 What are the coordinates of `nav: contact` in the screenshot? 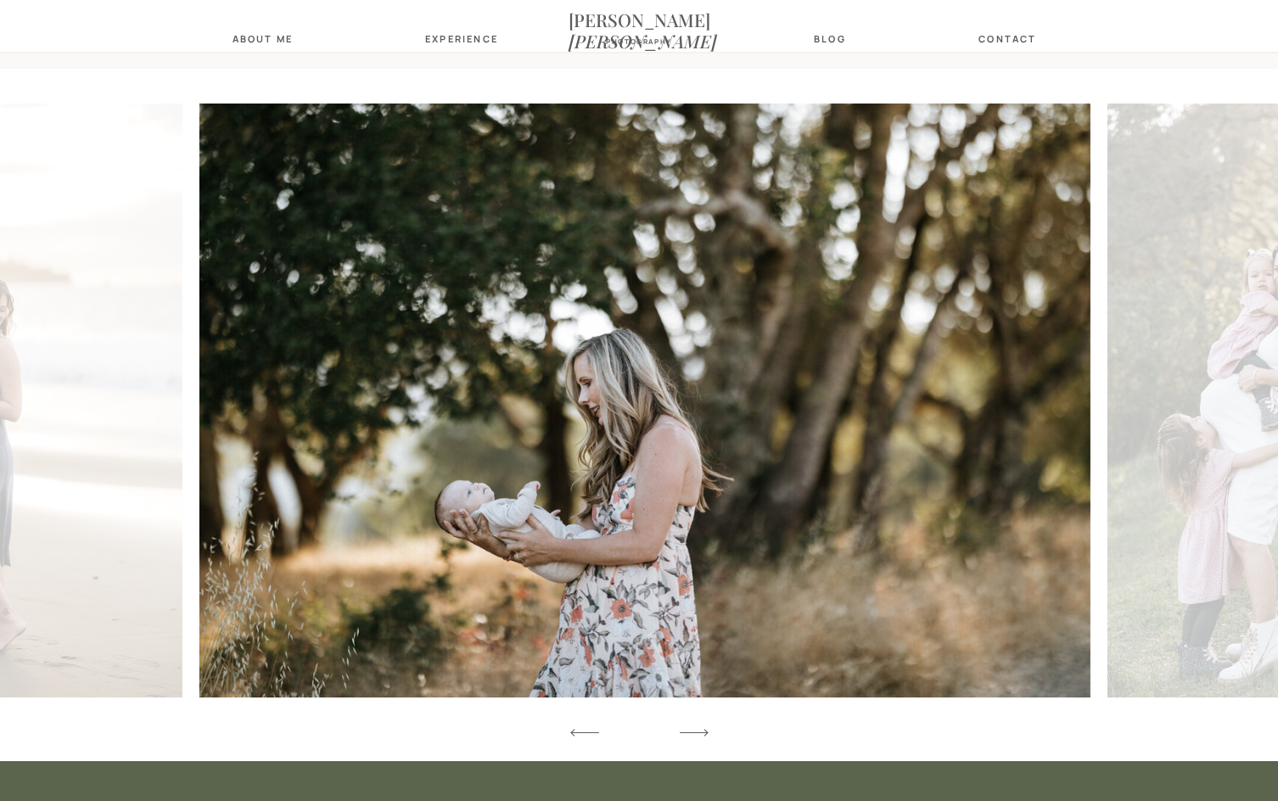 It's located at (1007, 38).